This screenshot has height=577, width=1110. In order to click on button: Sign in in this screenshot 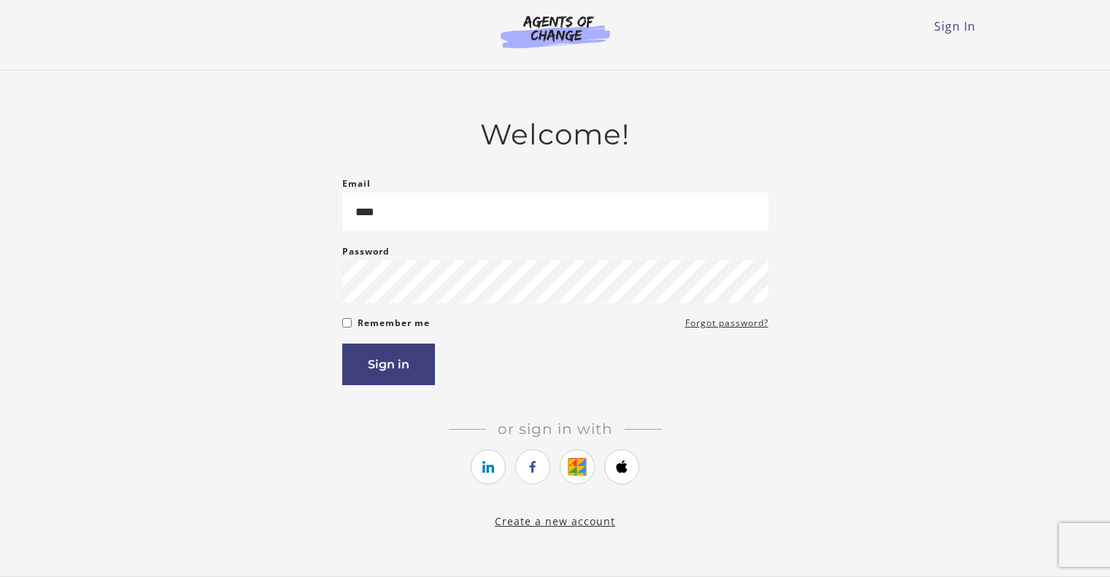, I will do `click(388, 364)`.